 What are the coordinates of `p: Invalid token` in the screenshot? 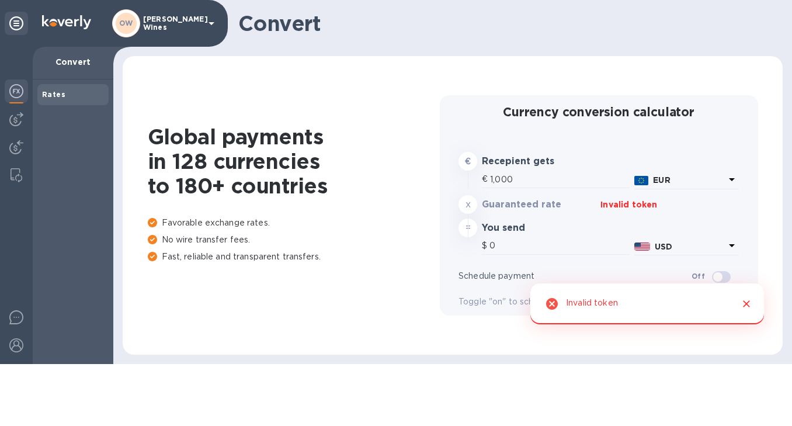 It's located at (628, 204).